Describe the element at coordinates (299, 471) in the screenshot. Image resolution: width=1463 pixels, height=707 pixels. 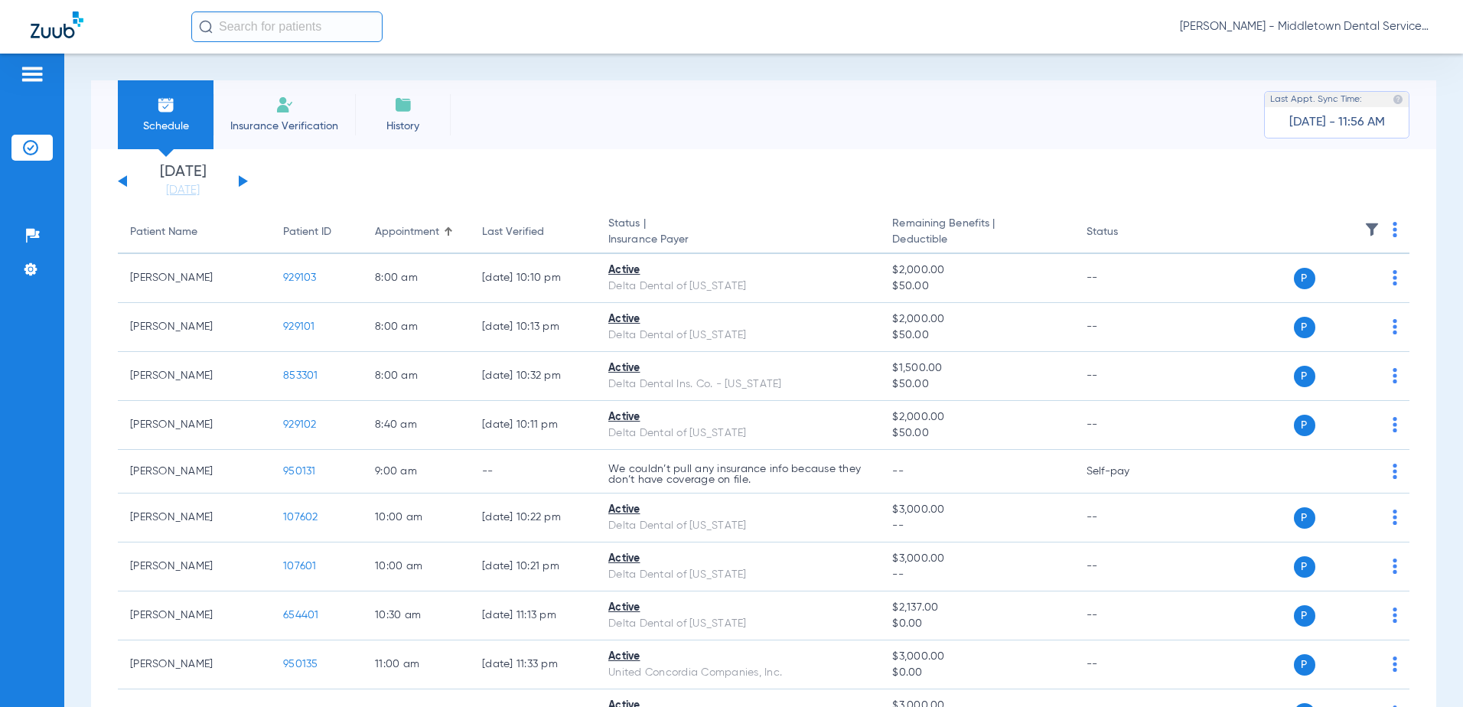
I see `span: 950131` at that location.